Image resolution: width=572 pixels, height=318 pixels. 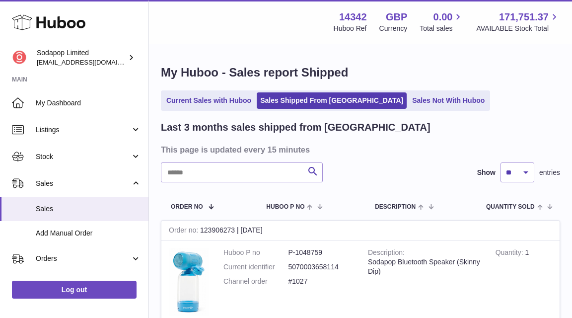 What do you see at coordinates (184, 231) in the screenshot?
I see `strong: Order no` at bounding box center [184, 231].